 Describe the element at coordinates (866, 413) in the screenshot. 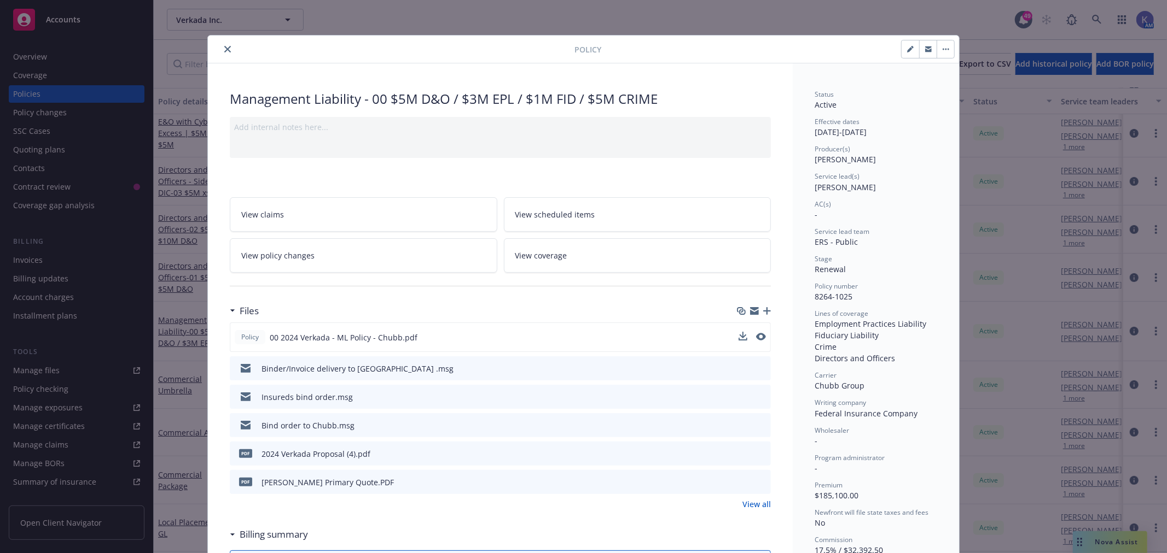

I see `span: Federal Insurance Company` at that location.